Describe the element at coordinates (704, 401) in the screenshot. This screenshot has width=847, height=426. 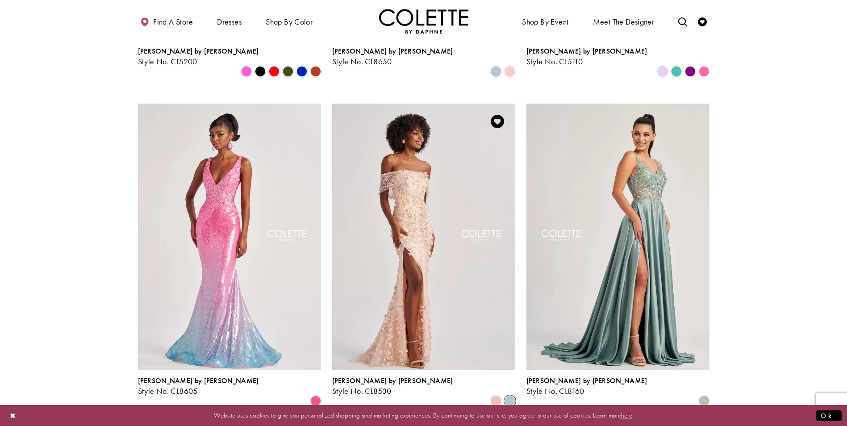
I see `i: Sage` at that location.